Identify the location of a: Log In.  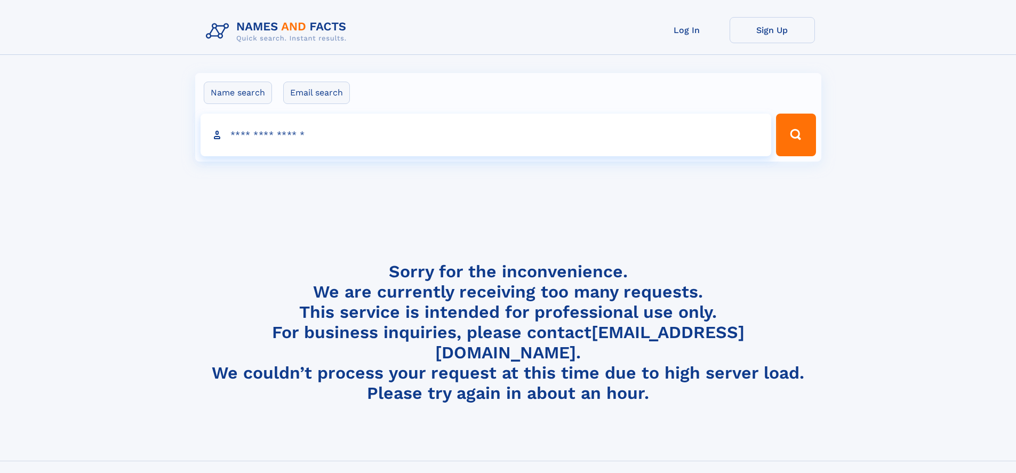
(687, 30).